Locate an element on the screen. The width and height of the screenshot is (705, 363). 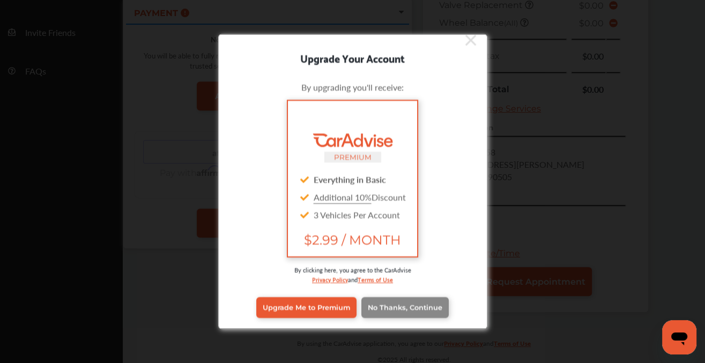
div: By upgrading you'll receive: is located at coordinates (353, 86).